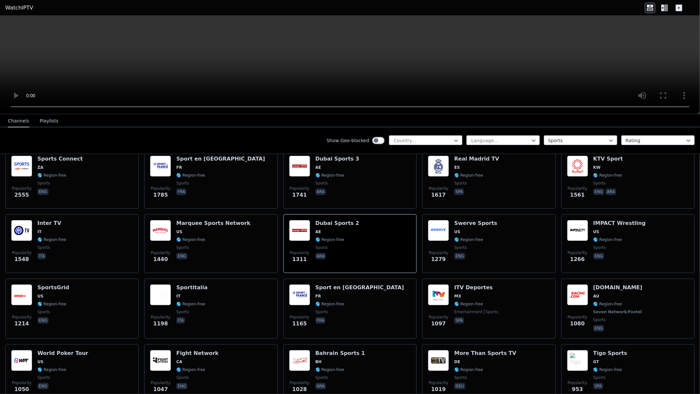 The image size is (700, 394). Describe the element at coordinates (161, 389) in the screenshot. I see `span: 1047` at that location.